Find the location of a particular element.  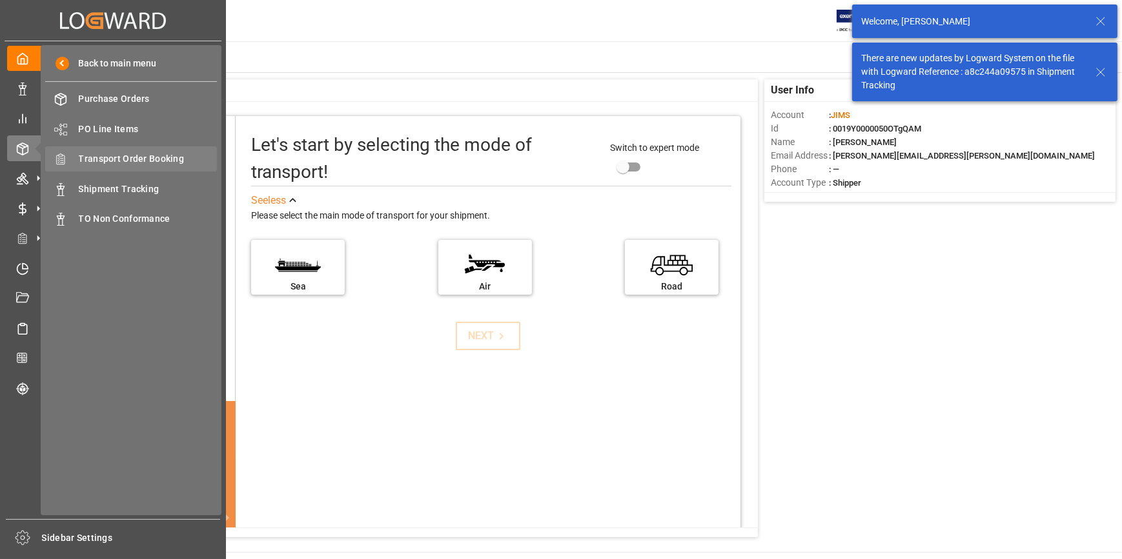

div: There are new updates by Logward System on the file with Logward Reference : a8c244a09575 in Ship... is located at coordinates (972, 72).